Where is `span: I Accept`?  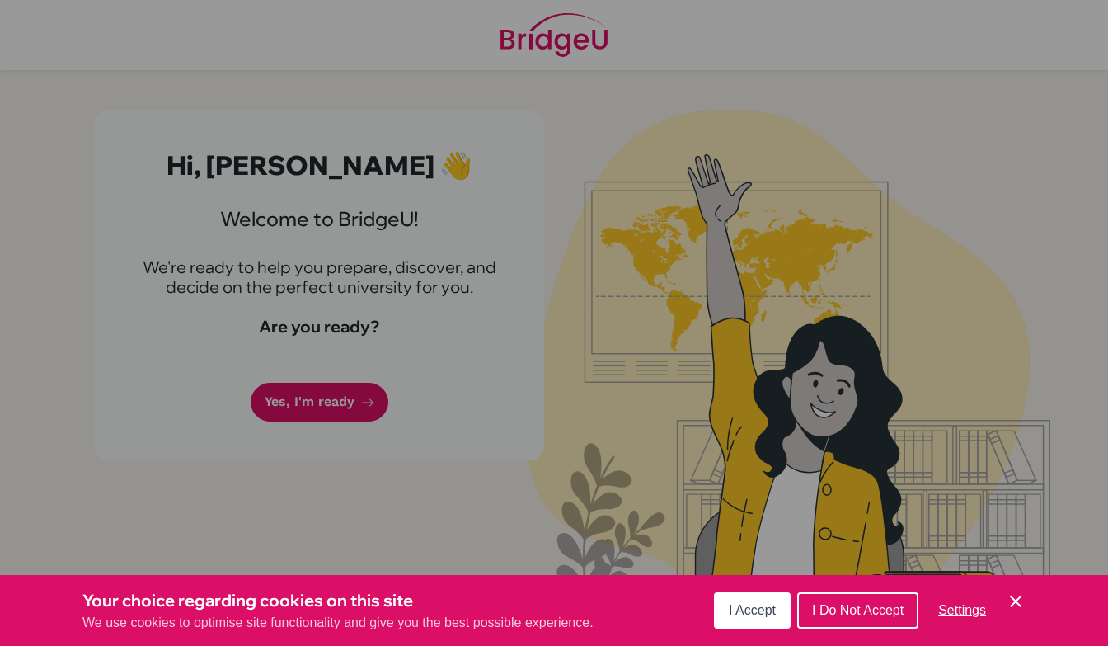
span: I Accept is located at coordinates (752, 609).